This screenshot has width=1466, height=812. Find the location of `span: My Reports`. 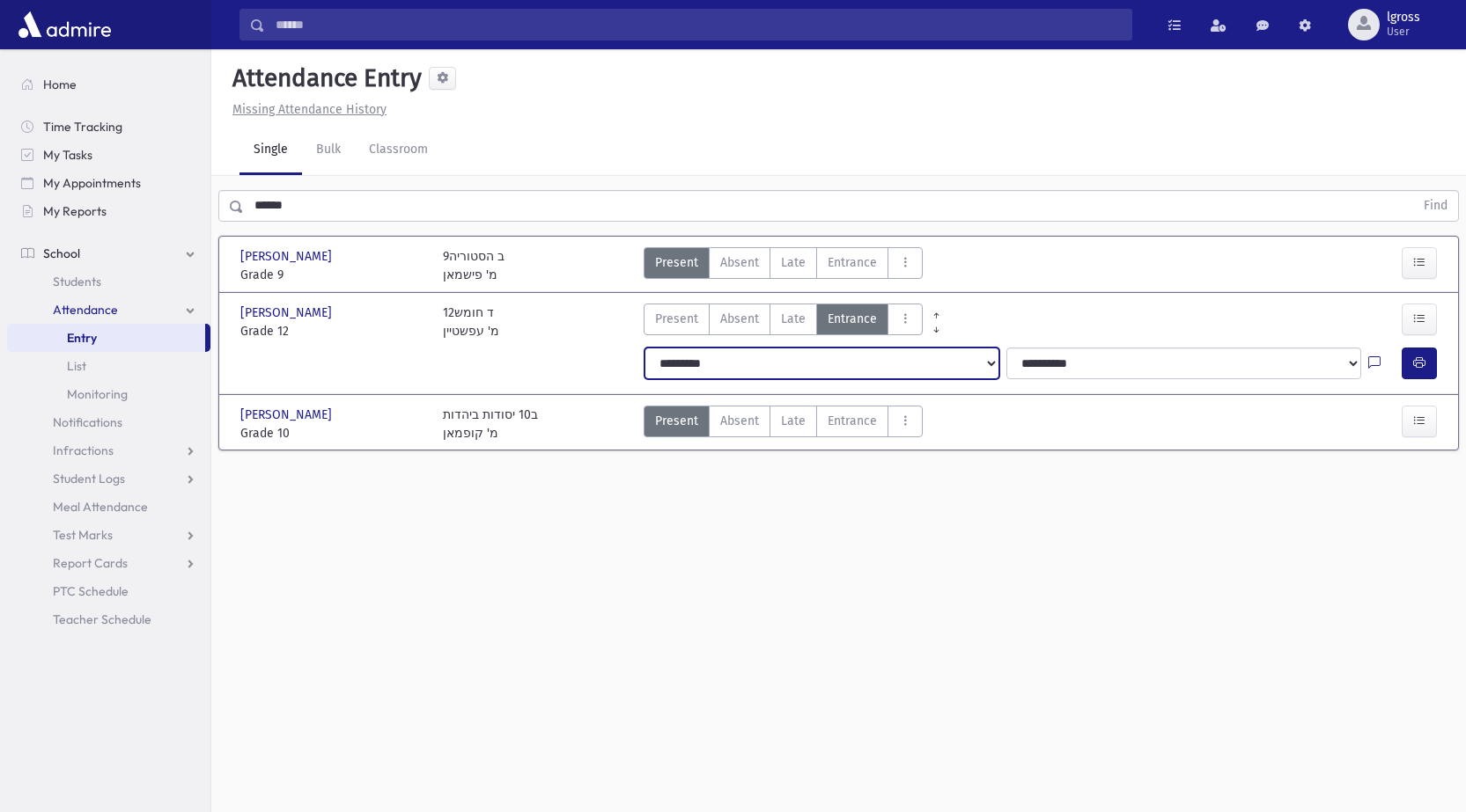

span: My Reports is located at coordinates (75, 211).